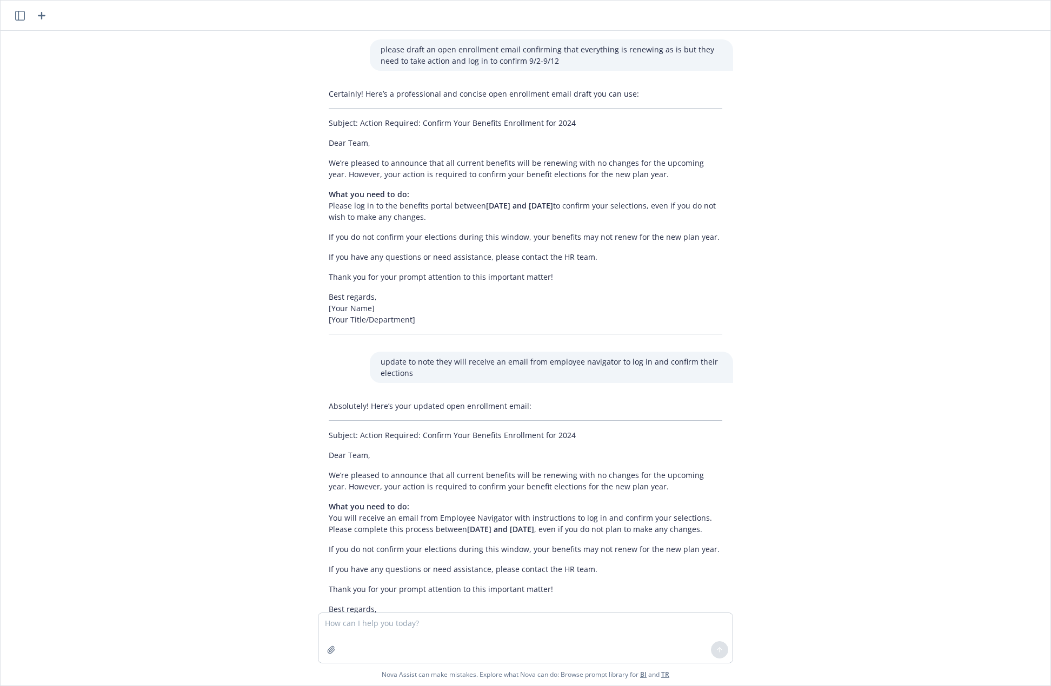 The image size is (1051, 686). I want to click on a: TR, so click(665, 675).